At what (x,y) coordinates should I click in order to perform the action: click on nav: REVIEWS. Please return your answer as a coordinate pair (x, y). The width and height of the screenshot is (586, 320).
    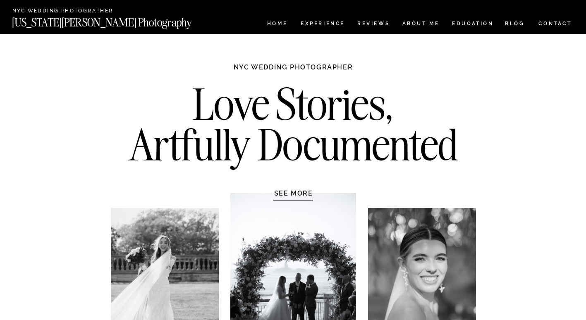
    Looking at the image, I should click on (372, 24).